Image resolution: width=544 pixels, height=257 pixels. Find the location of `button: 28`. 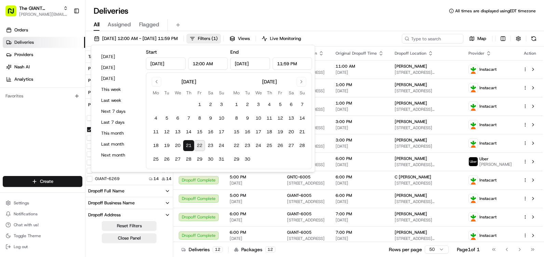

button: 28 is located at coordinates (189, 159).